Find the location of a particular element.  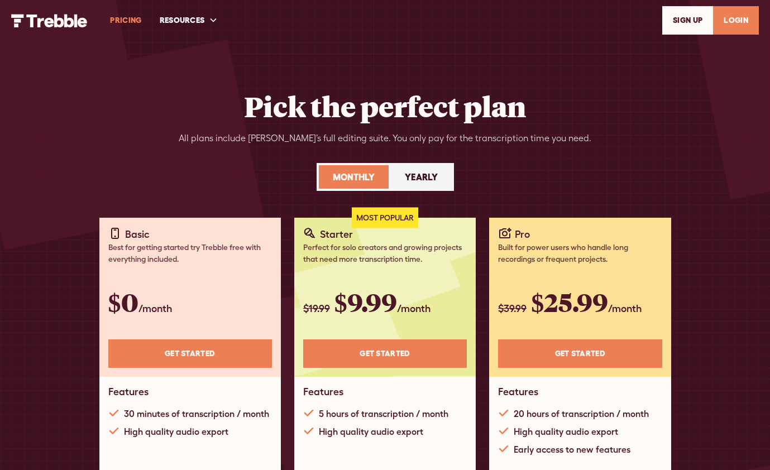

a: Monthly is located at coordinates (354, 177).